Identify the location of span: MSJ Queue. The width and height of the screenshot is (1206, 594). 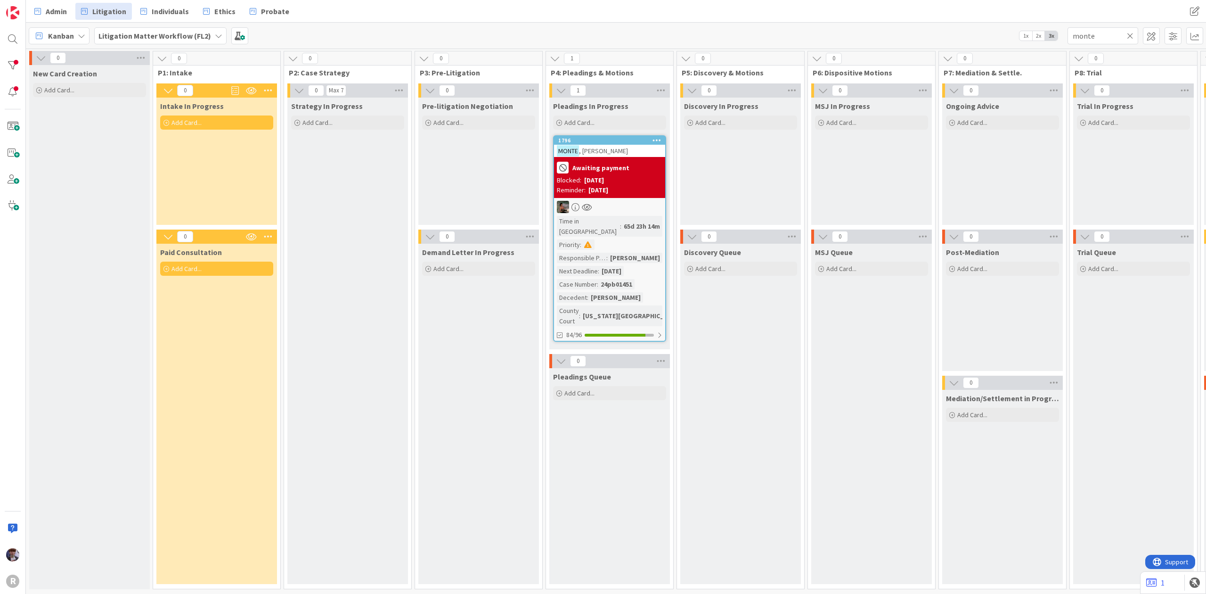
(834, 252).